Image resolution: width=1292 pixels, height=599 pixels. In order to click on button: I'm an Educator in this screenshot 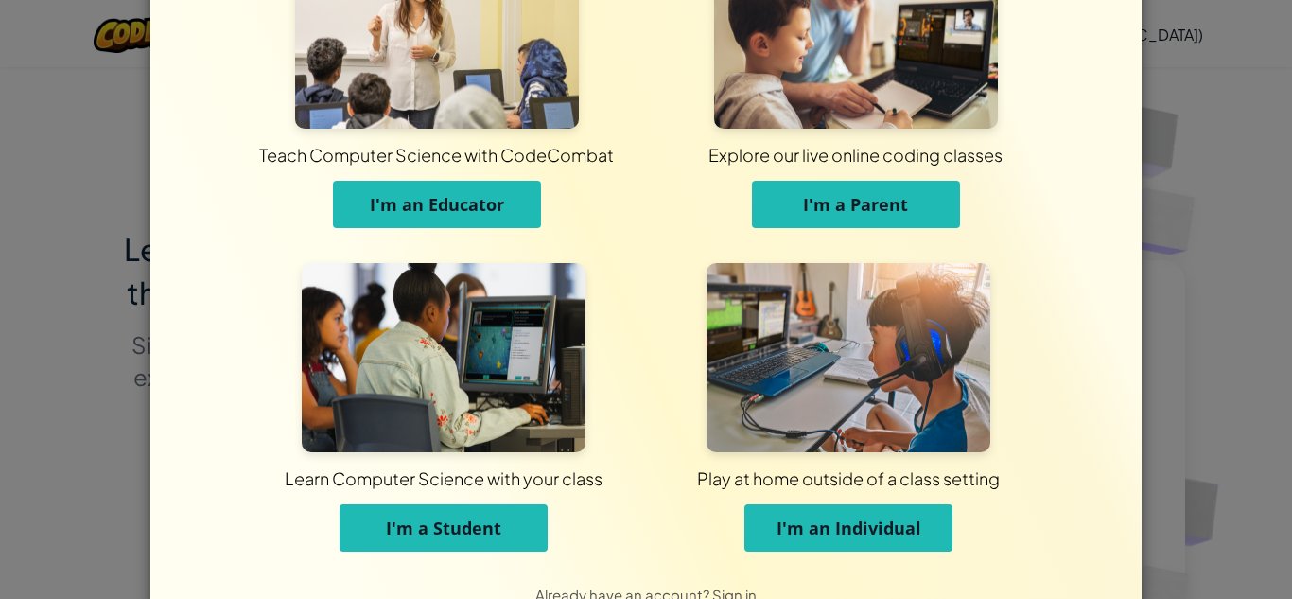, I will do `click(437, 204)`.